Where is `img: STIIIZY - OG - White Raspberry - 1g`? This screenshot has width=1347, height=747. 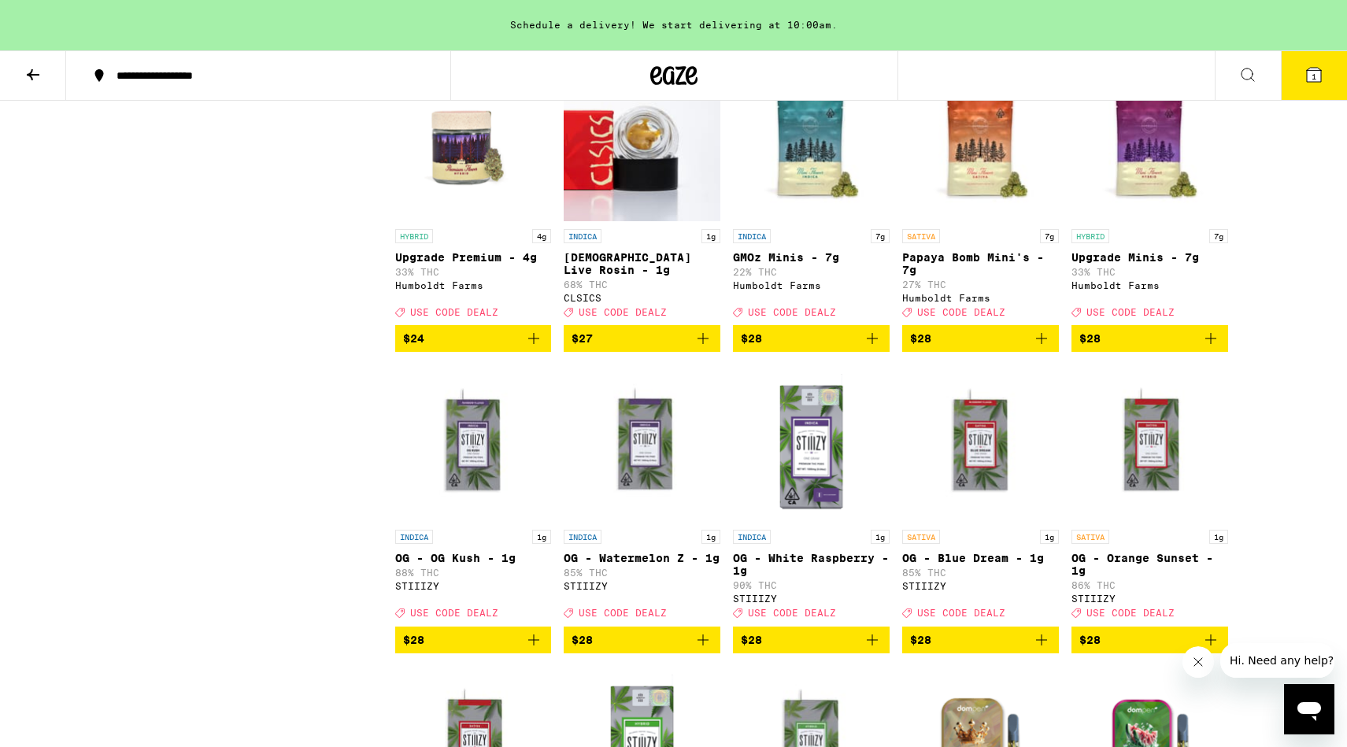
img: STIIIZY - OG - White Raspberry - 1g is located at coordinates (811, 443).